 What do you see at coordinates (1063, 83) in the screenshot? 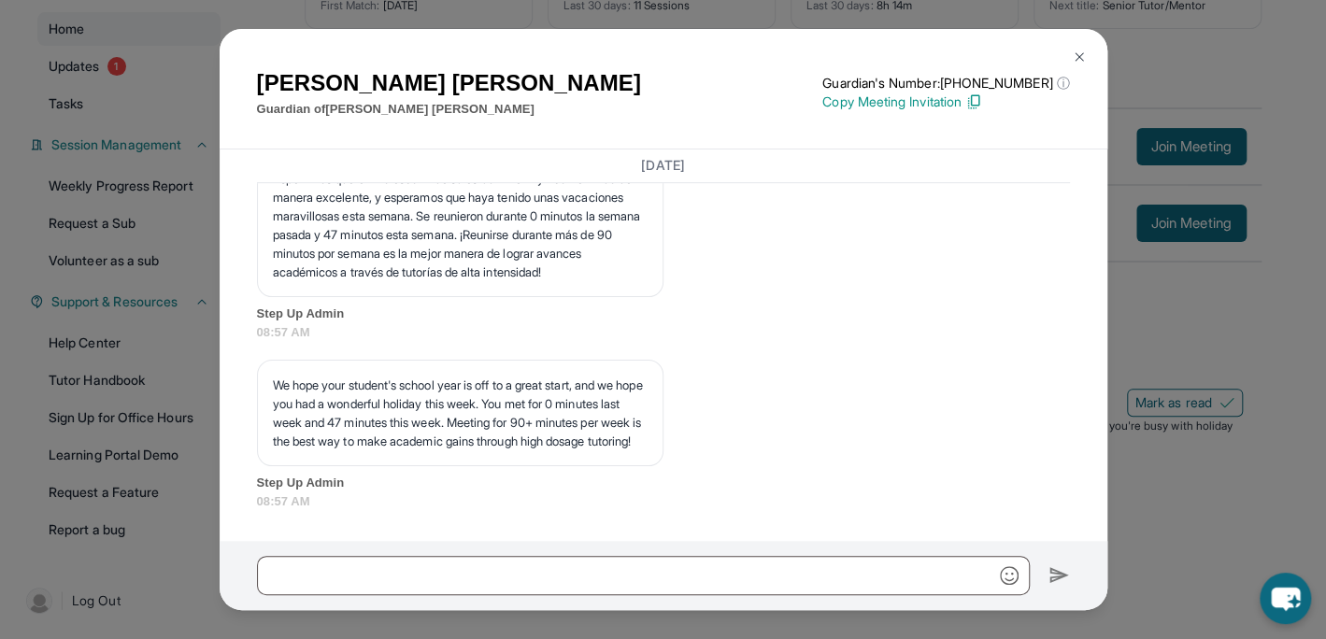
I see `span: ⓘ` at bounding box center [1063, 83].